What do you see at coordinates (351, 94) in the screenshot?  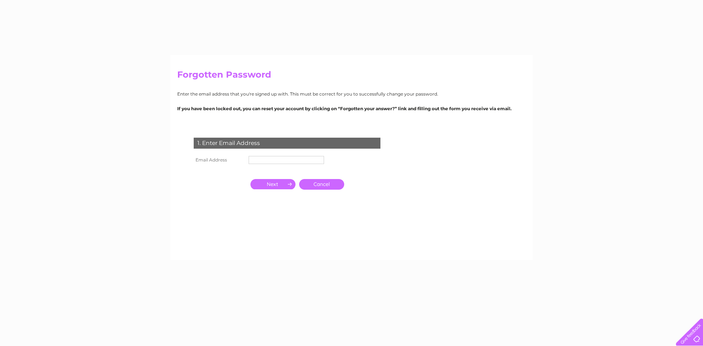 I see `p: Enter the email address that you're signed up with. This must be correct for you to successfully ...` at bounding box center [351, 94].